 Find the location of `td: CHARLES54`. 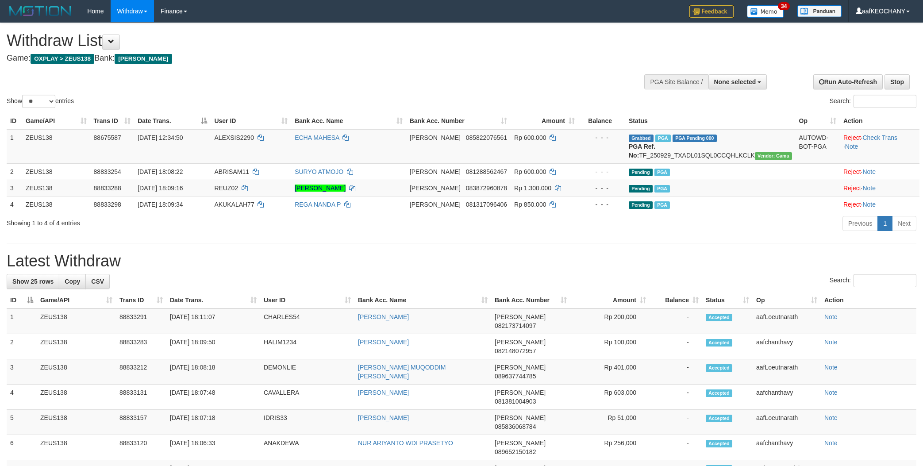

td: CHARLES54 is located at coordinates (307, 321).